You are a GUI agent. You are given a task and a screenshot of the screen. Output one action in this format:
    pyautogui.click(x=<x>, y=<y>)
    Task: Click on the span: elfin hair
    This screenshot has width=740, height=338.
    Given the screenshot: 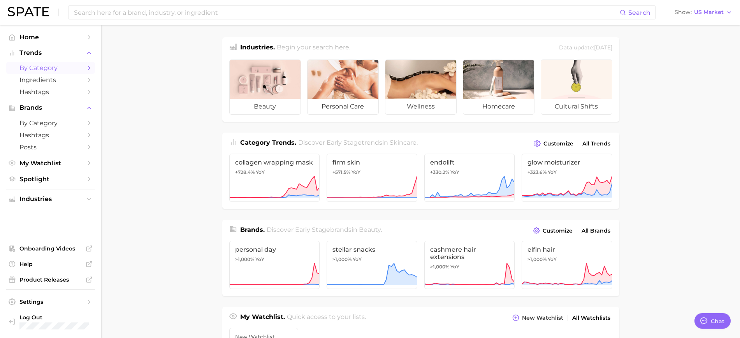 What is the action you would take?
    pyautogui.click(x=567, y=250)
    